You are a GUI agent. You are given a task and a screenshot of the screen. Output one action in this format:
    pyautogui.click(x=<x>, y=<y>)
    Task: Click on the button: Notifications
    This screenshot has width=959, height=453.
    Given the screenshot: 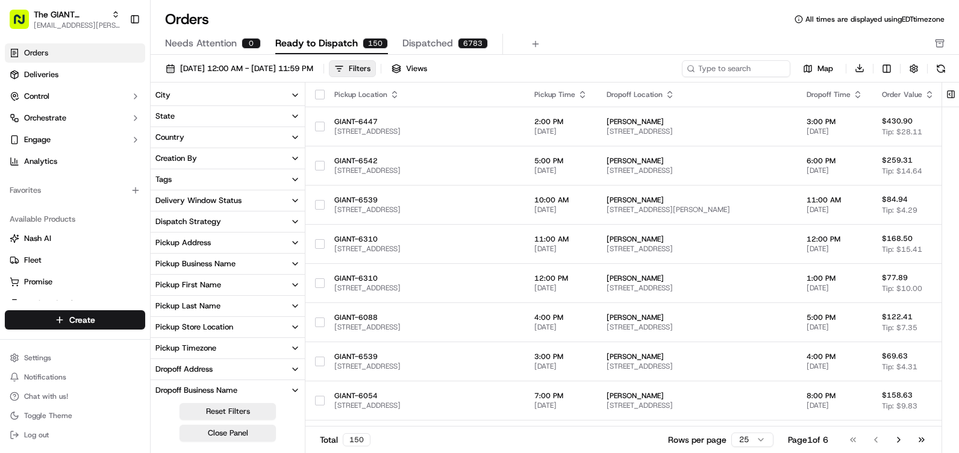 What is the action you would take?
    pyautogui.click(x=75, y=377)
    